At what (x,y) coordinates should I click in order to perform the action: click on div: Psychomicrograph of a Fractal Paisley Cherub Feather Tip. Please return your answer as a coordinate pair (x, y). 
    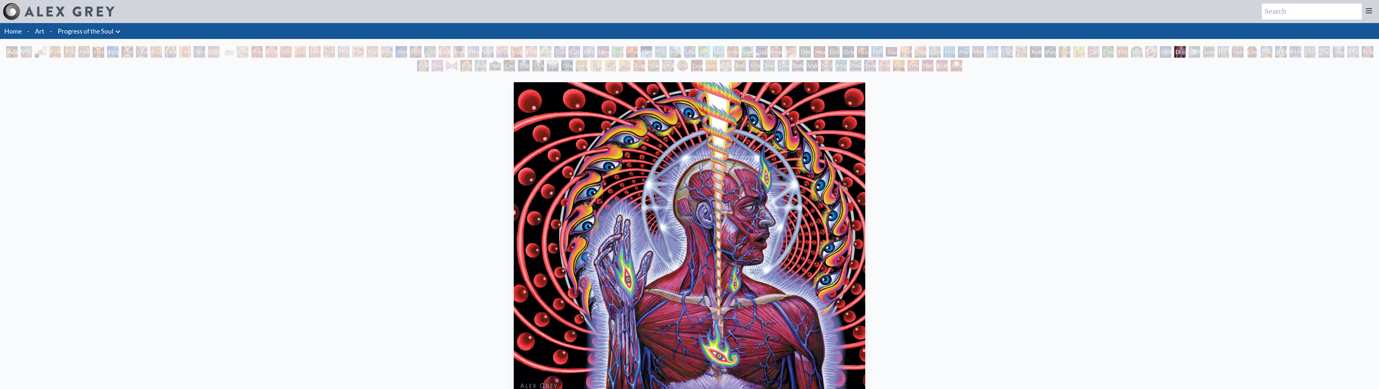
    Looking at the image, I should click on (625, 66).